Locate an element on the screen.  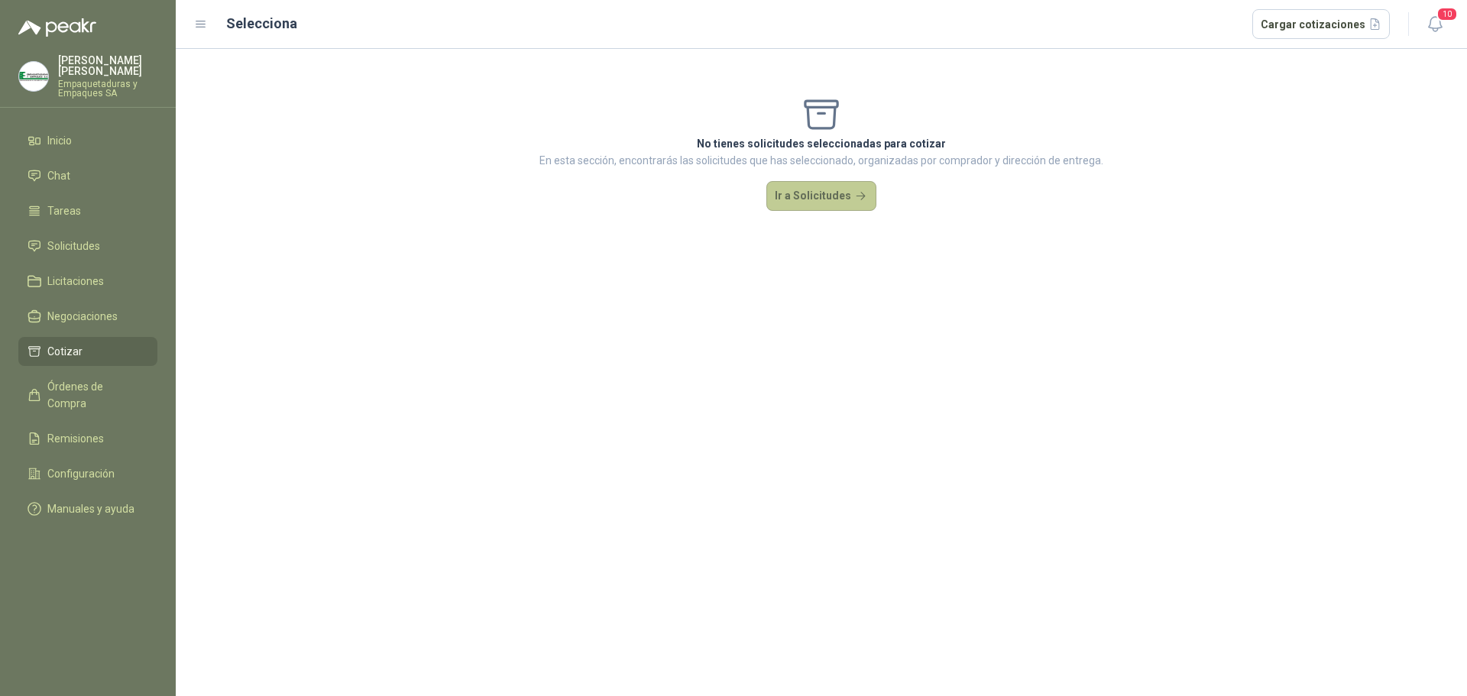
p: No tienes solicitudes seleccionadas para cotizar is located at coordinates (821, 144).